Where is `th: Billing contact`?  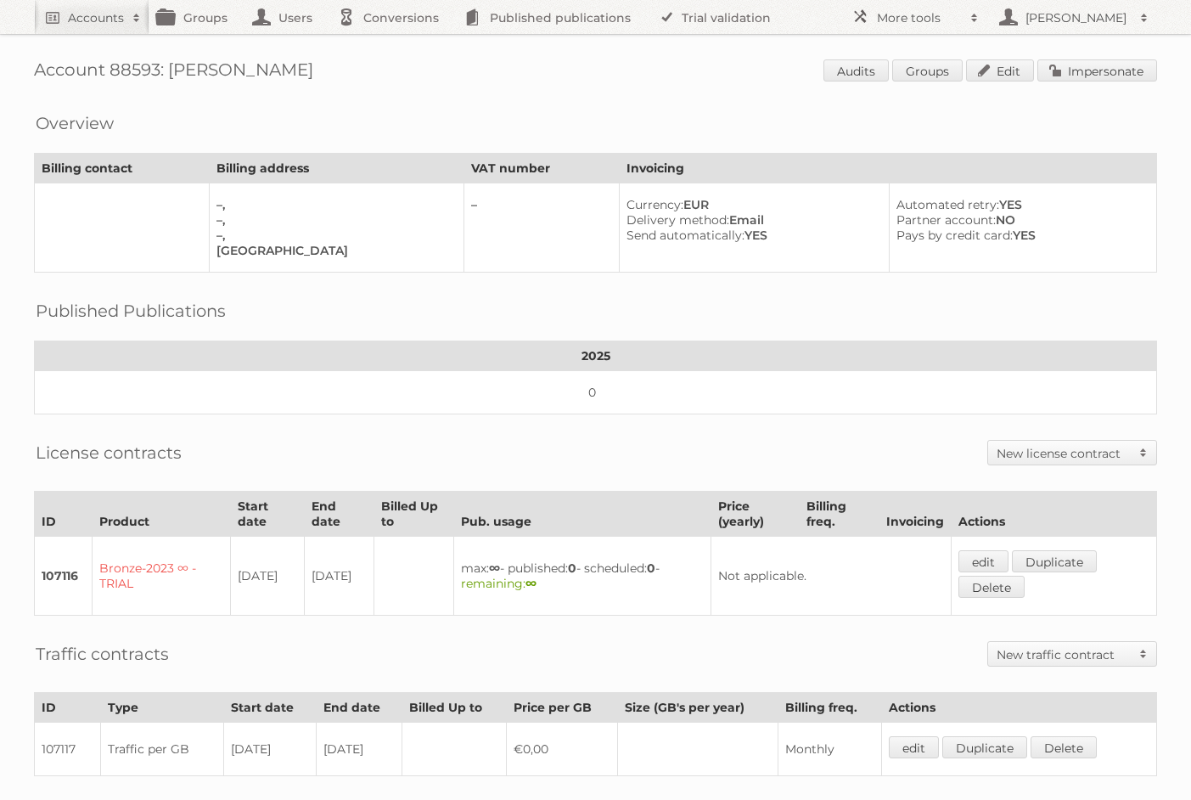
th: Billing contact is located at coordinates (122, 168).